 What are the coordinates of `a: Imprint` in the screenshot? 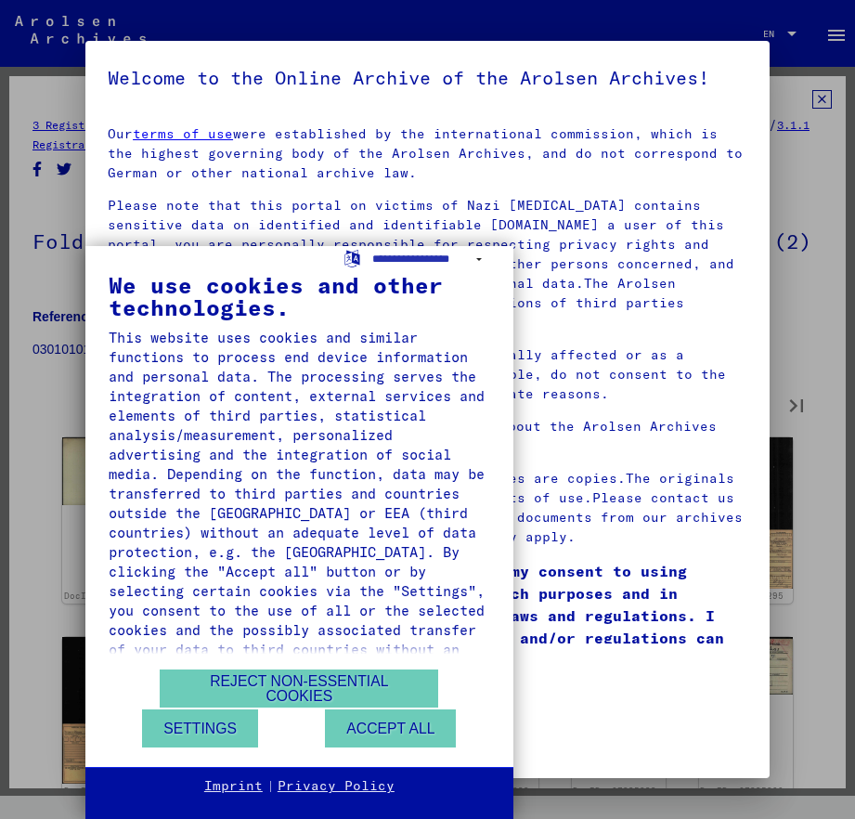 It's located at (233, 787).